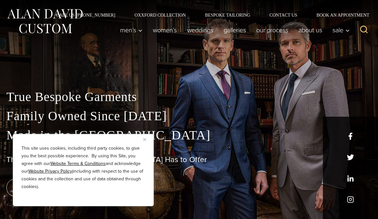  What do you see at coordinates (131, 30) in the screenshot?
I see `span: Men’s` at bounding box center [131, 30].